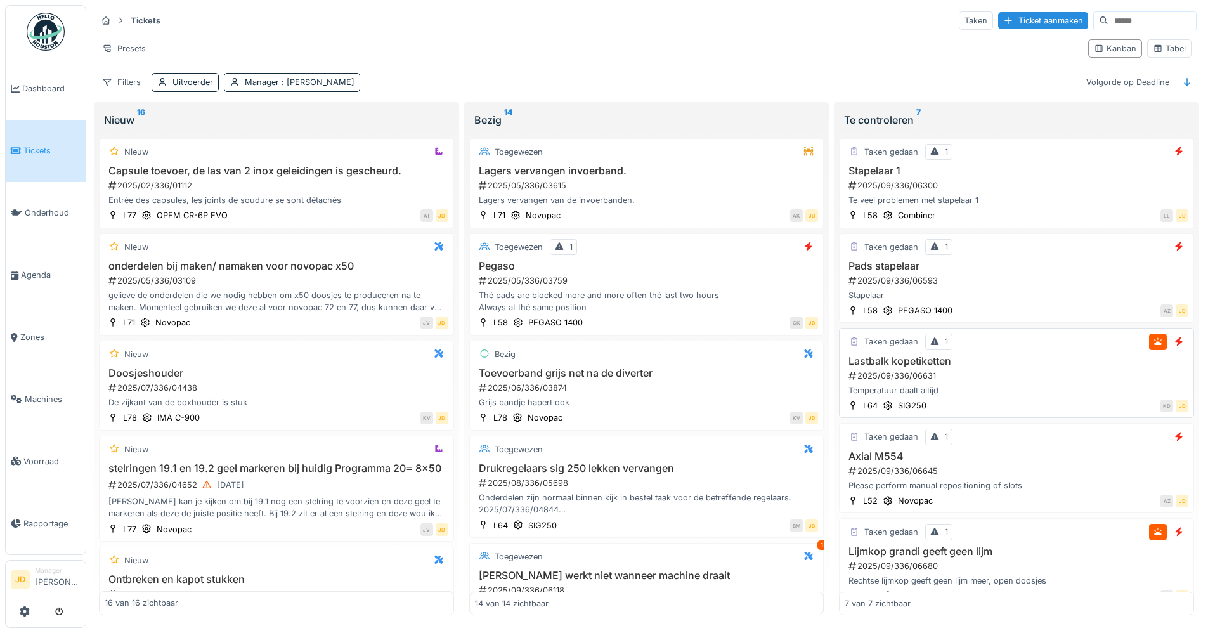  I want to click on sup: 7, so click(918, 120).